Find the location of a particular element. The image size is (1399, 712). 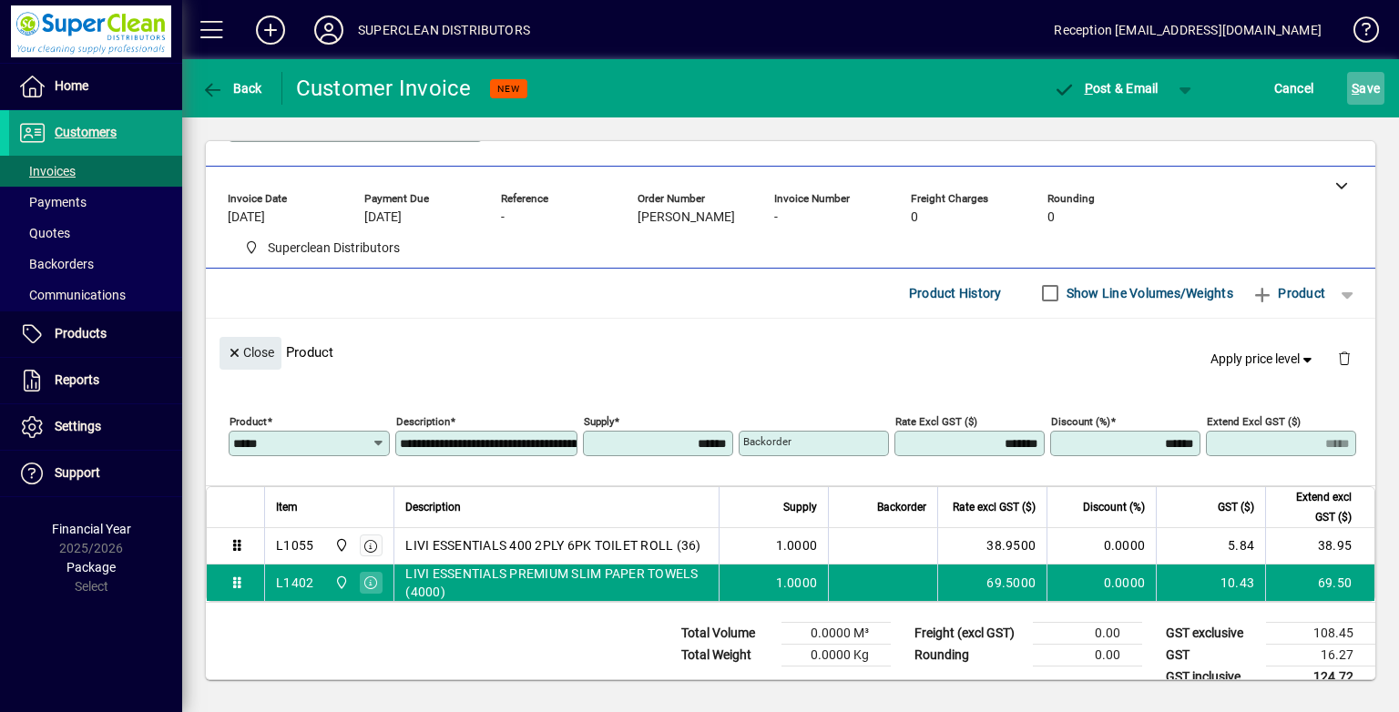

a: Support is located at coordinates (96, 474).